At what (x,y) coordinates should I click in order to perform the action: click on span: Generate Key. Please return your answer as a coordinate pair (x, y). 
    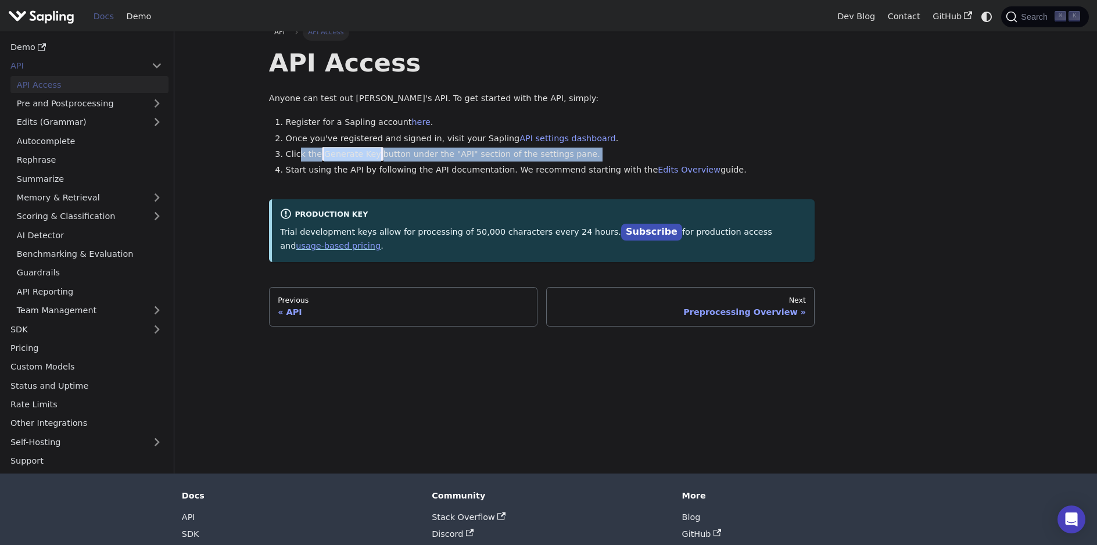
    Looking at the image, I should click on (353, 154).